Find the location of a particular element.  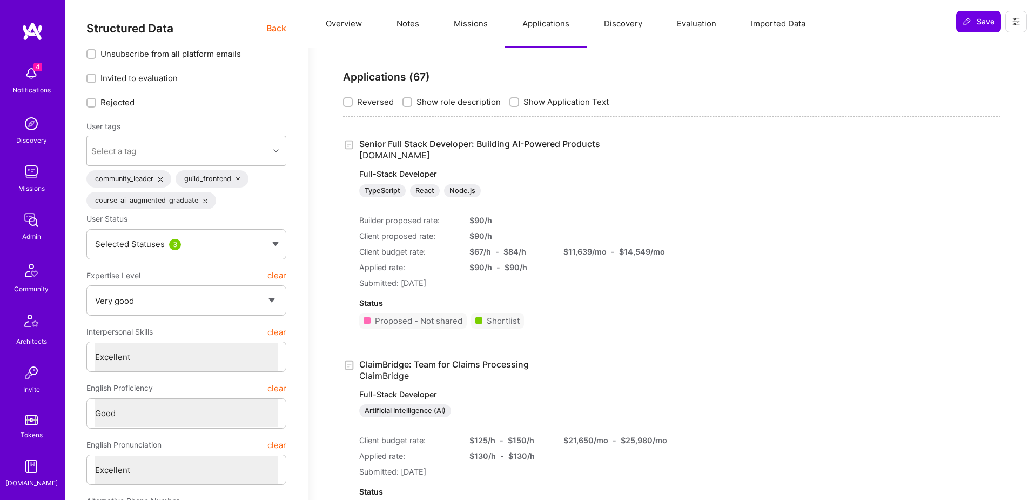

span: Back is located at coordinates (276, 28).